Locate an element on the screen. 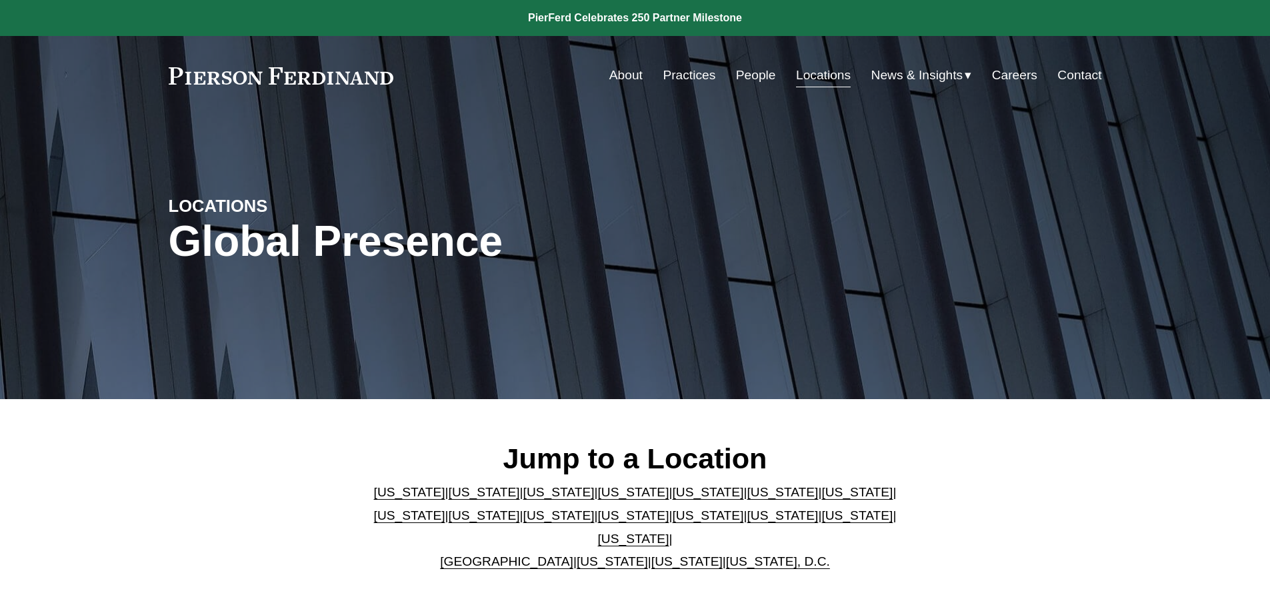  a: People is located at coordinates (756, 75).